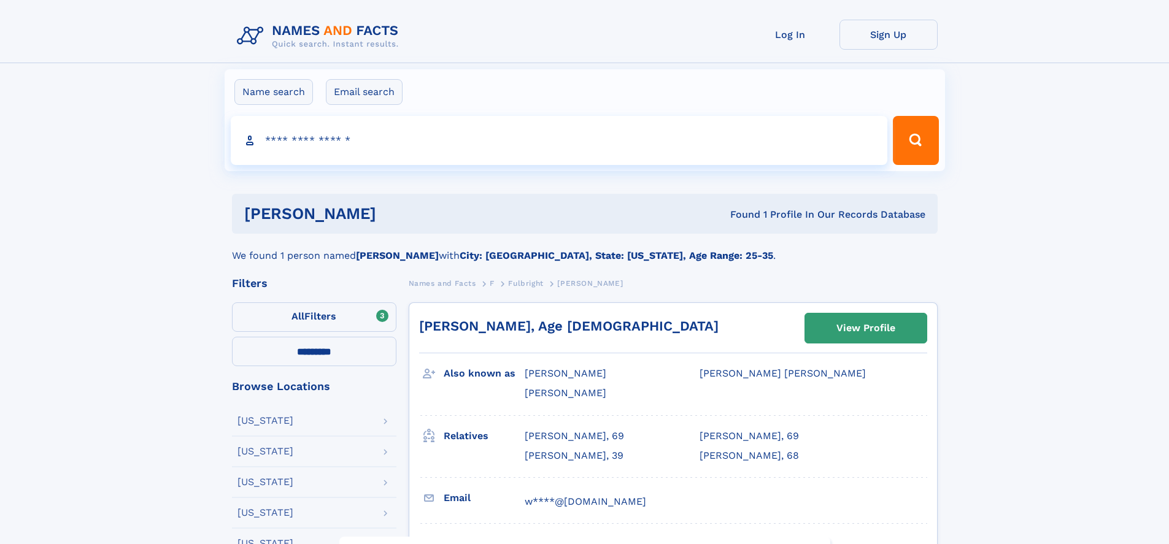 This screenshot has width=1169, height=544. What do you see at coordinates (484, 436) in the screenshot?
I see `h3: Relatives` at bounding box center [484, 436].